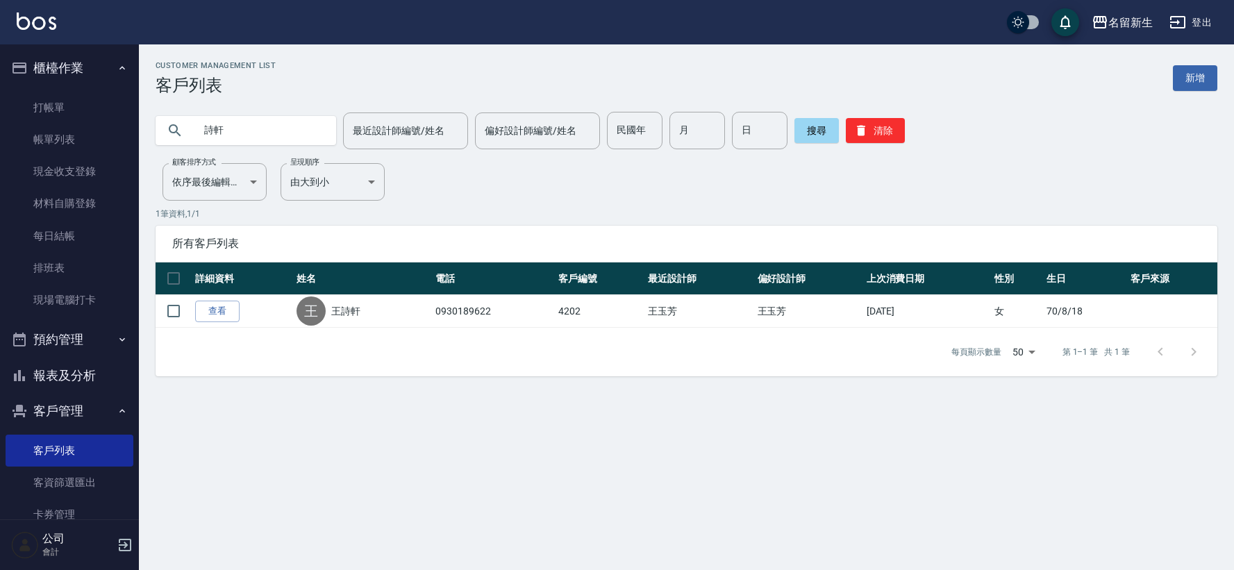 This screenshot has height=570, width=1234. I want to click on a: 每日結帳, so click(69, 236).